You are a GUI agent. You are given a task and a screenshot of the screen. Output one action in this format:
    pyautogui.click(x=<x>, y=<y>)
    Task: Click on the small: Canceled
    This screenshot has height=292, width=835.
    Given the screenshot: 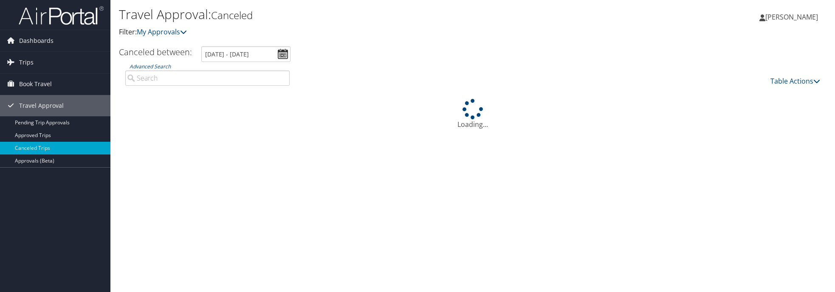 What is the action you would take?
    pyautogui.click(x=232, y=15)
    